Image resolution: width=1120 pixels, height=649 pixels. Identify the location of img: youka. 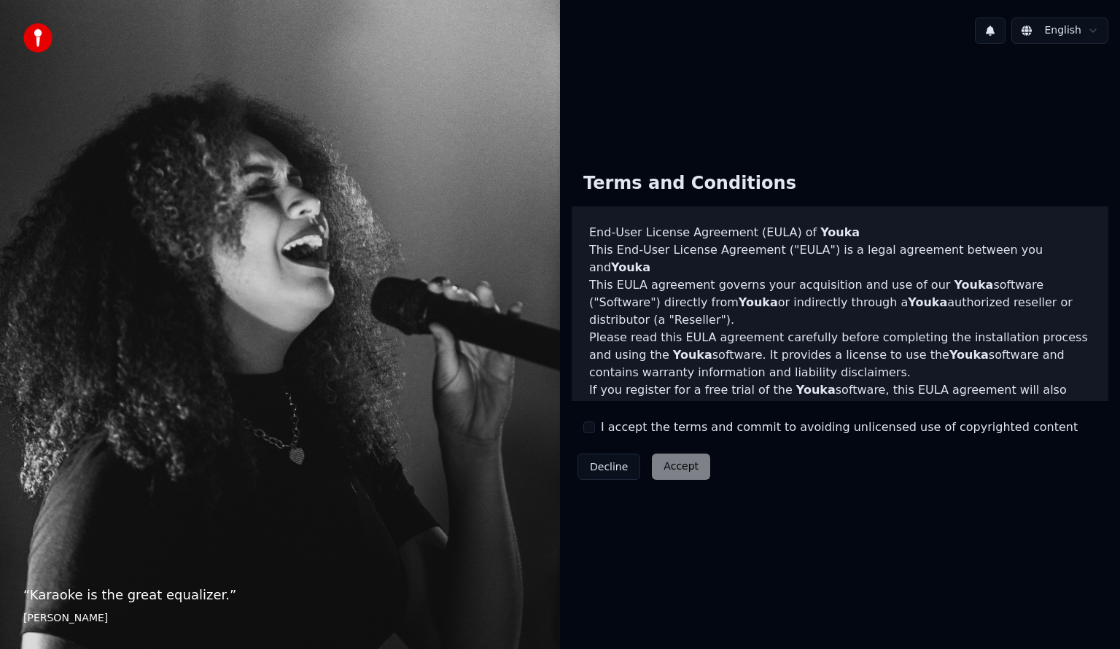
(38, 38).